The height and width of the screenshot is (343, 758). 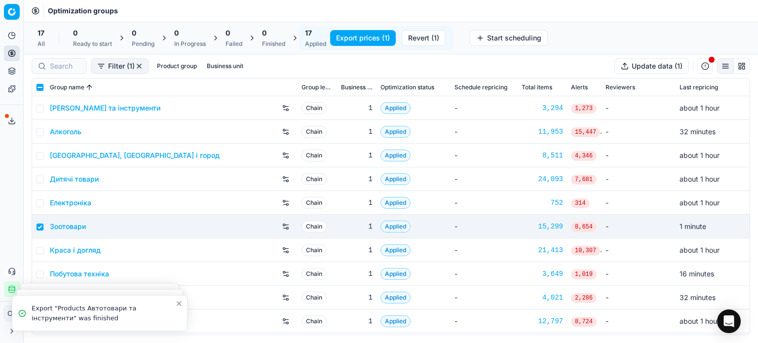 I want to click on span: Total items, so click(x=537, y=87).